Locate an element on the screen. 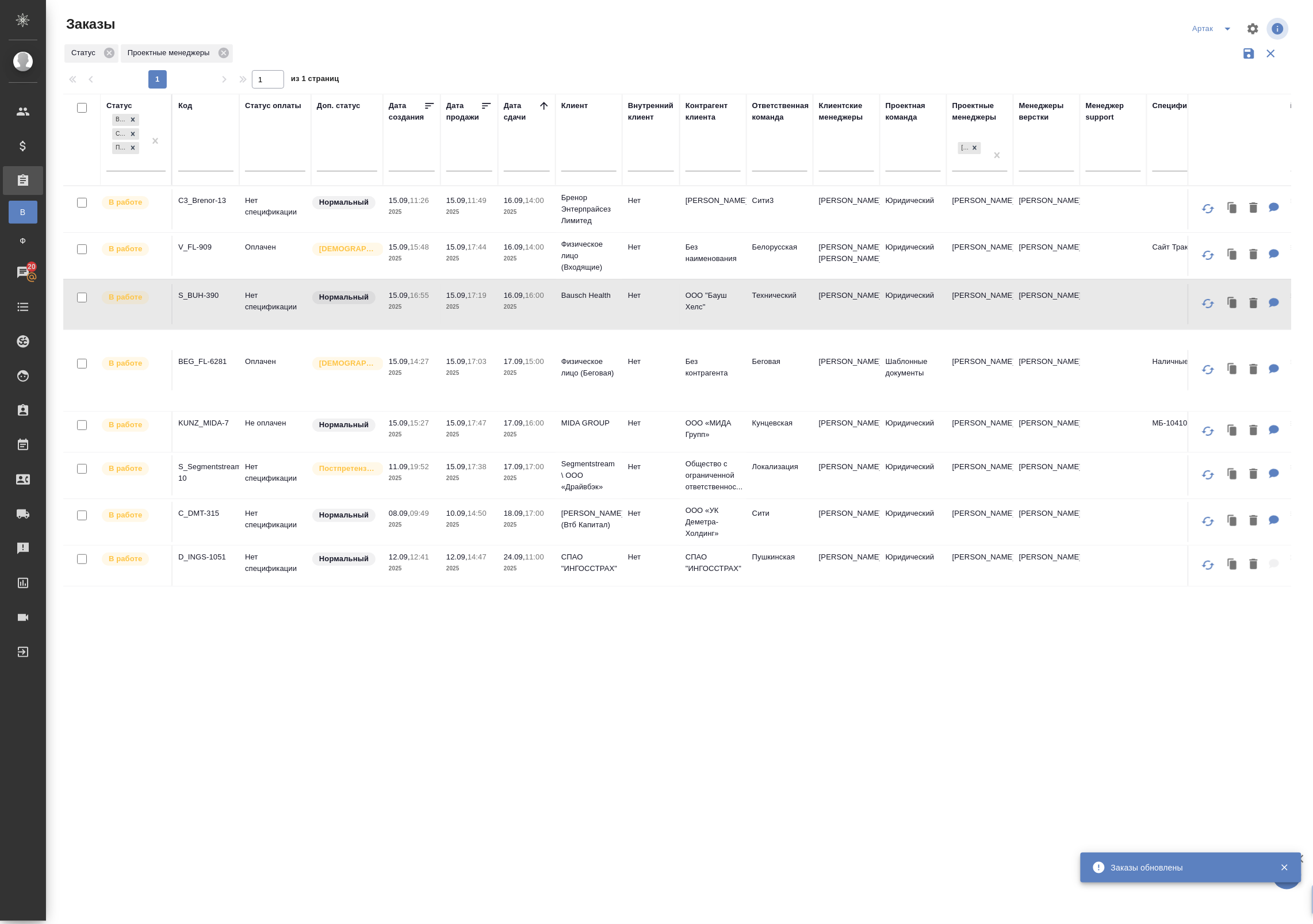  div: Подтвержден is located at coordinates (119, 147).